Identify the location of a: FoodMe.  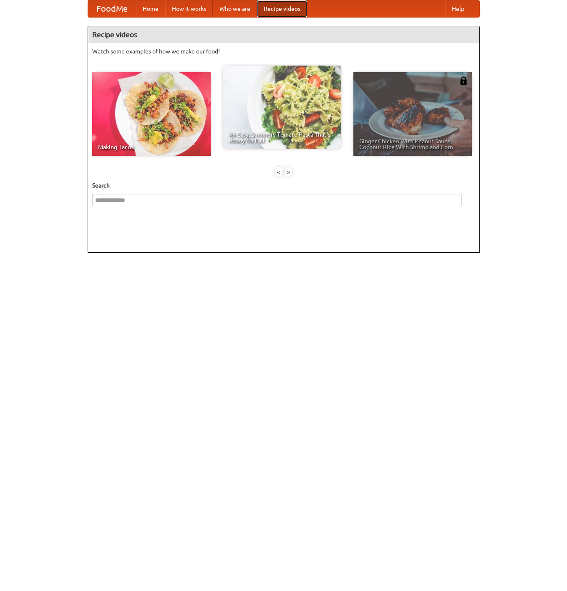
(112, 9).